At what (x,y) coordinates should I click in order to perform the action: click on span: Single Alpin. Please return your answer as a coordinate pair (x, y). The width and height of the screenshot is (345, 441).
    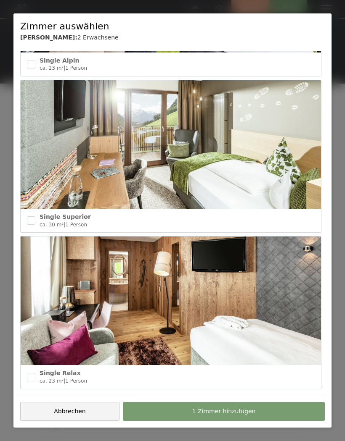
    Looking at the image, I should click on (59, 61).